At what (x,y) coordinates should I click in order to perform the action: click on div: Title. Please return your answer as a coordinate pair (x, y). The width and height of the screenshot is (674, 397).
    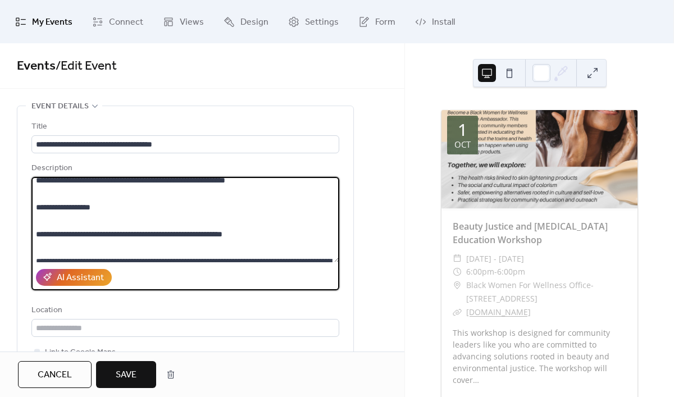
    Looking at the image, I should click on (184, 127).